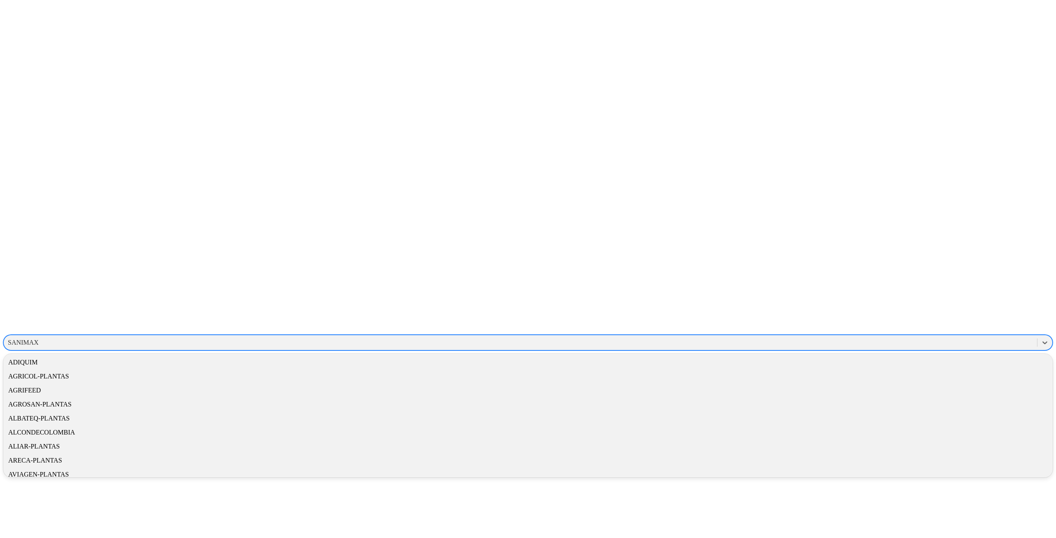 The image size is (1056, 538). What do you see at coordinates (528, 447) in the screenshot?
I see `div: ALIAR-PLANTAS` at bounding box center [528, 447].